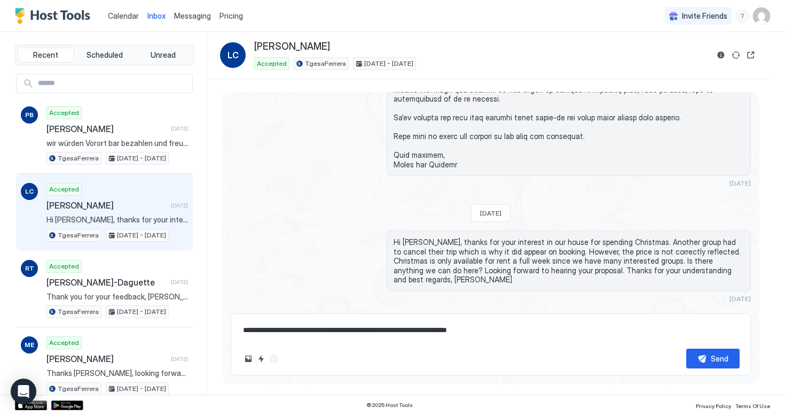 The width and height of the screenshot is (785, 415). I want to click on span: Pricing, so click(231, 16).